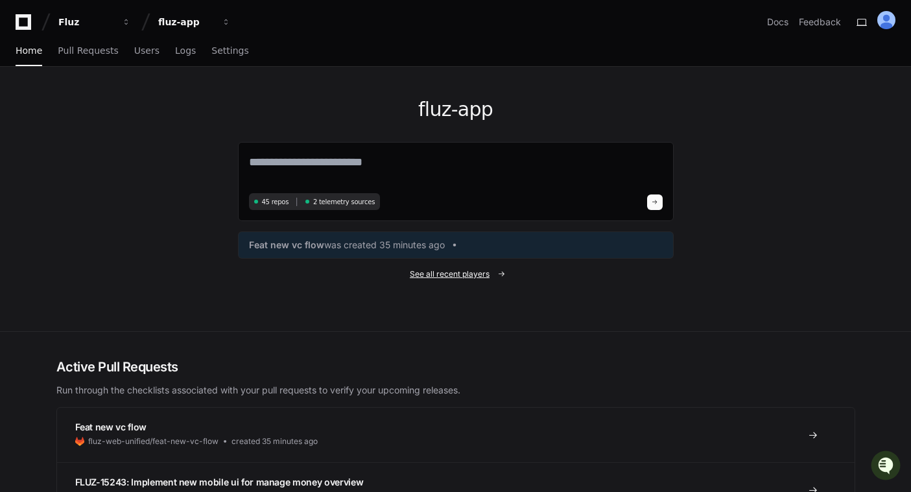  What do you see at coordinates (153, 442) in the screenshot?
I see `span: fluz-web-unified/feat-new-vc-flow` at bounding box center [153, 442].